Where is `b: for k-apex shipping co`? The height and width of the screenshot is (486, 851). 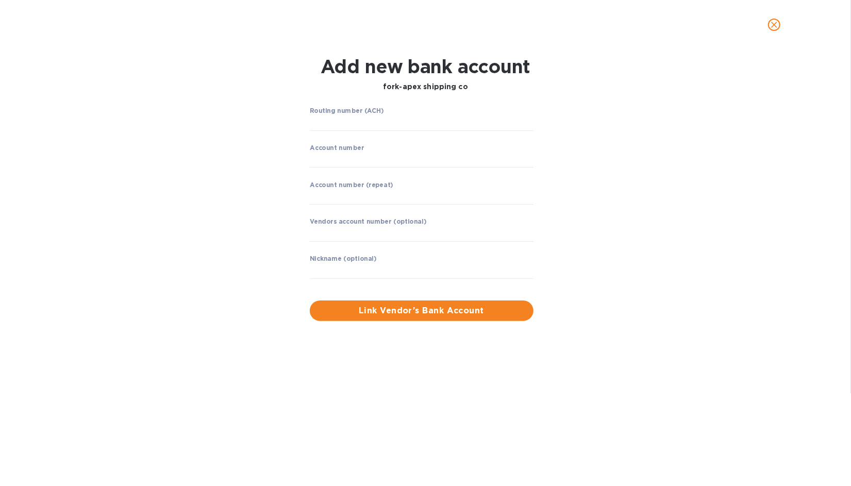 b: for k-apex shipping co is located at coordinates (425, 87).